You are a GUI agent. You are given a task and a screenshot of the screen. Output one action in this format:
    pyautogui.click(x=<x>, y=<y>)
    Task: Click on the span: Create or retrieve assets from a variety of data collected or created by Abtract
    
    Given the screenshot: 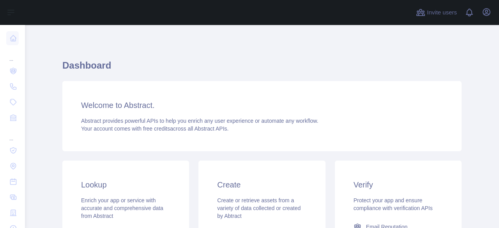 What is the action you would take?
    pyautogui.click(x=259, y=208)
    